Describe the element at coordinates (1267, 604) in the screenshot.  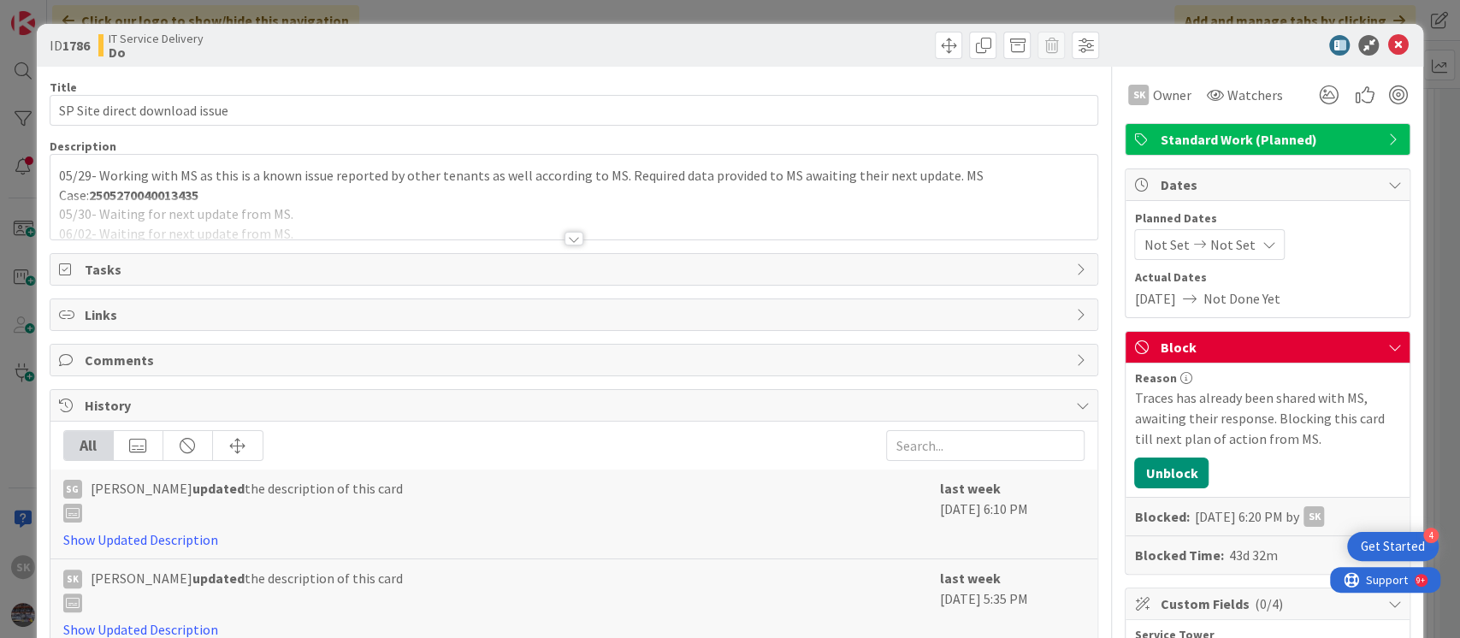
I see `span: ( 0/4 )` at that location.